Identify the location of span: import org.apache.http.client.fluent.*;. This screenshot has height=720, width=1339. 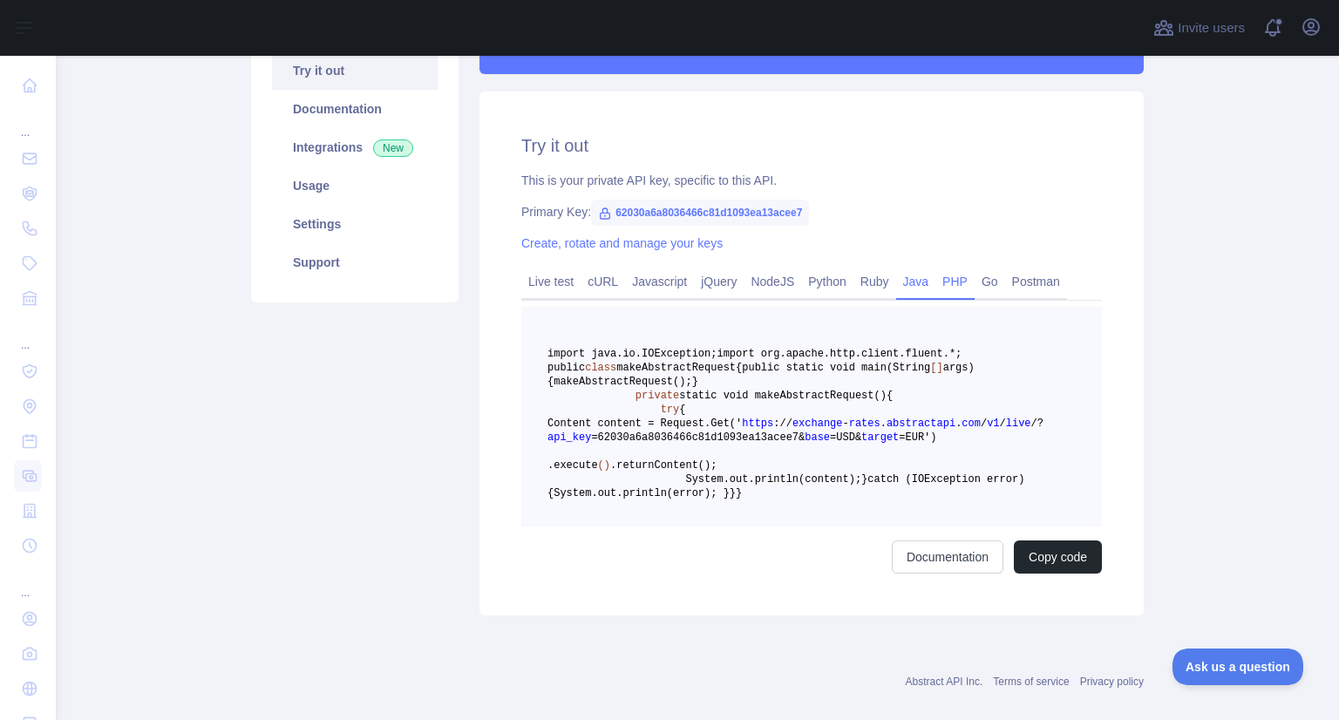
(839, 354).